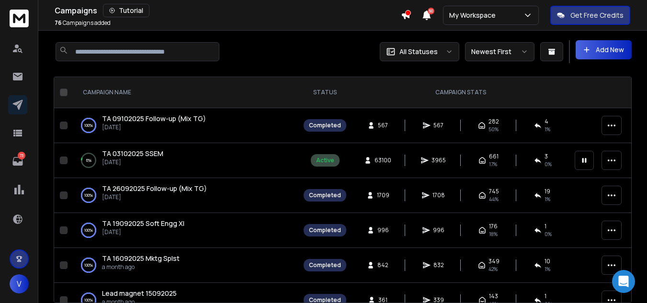  What do you see at coordinates (418, 52) in the screenshot?
I see `p: All Statuses` at bounding box center [418, 52].